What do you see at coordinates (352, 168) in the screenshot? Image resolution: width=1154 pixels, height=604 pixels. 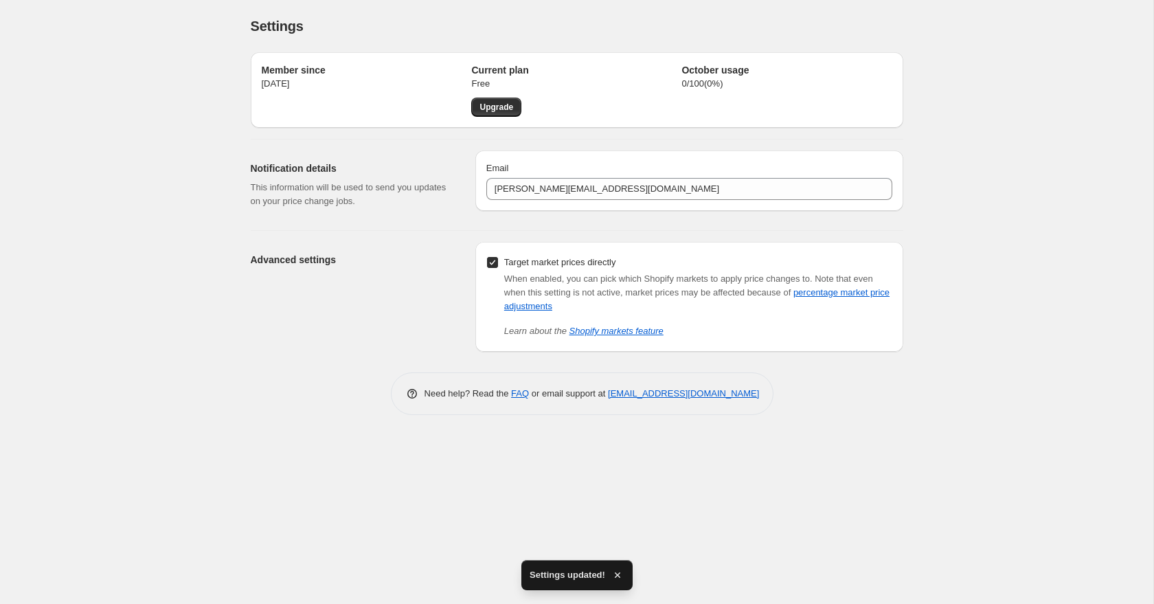 I see `h2: Notification details` at bounding box center [352, 168].